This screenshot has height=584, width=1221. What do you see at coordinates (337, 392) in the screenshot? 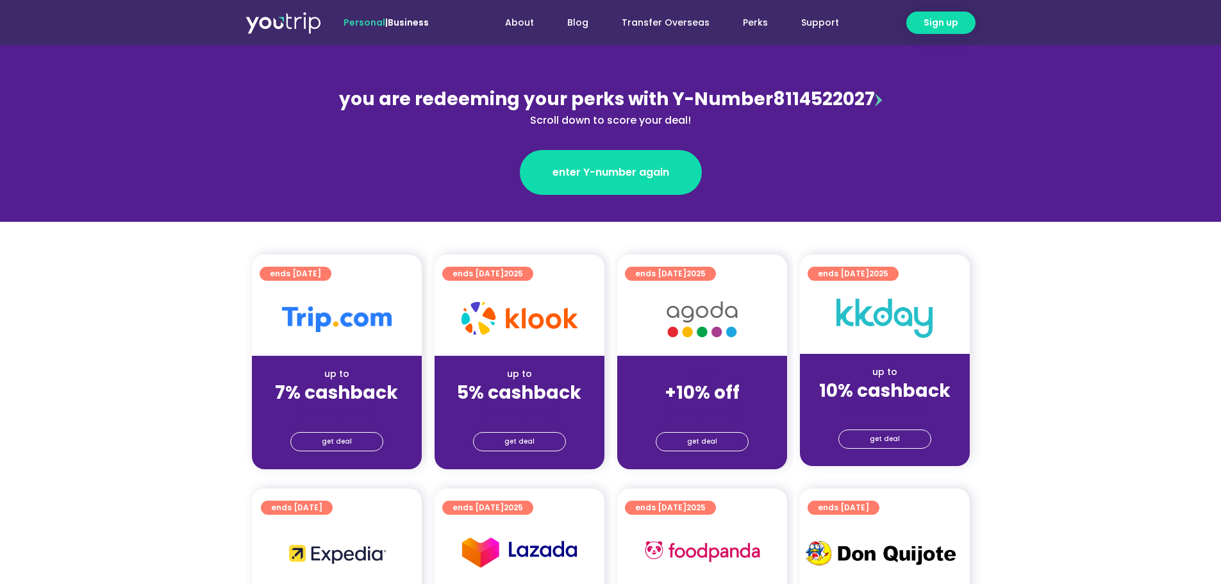
I see `strong: 7% cashback` at bounding box center [337, 392].